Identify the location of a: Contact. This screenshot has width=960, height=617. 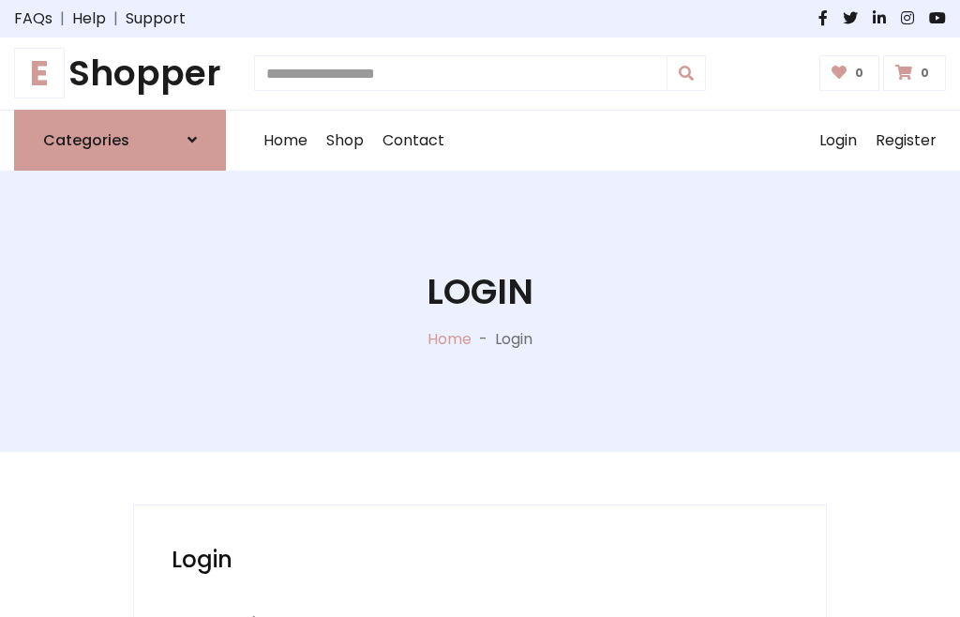
(414, 141).